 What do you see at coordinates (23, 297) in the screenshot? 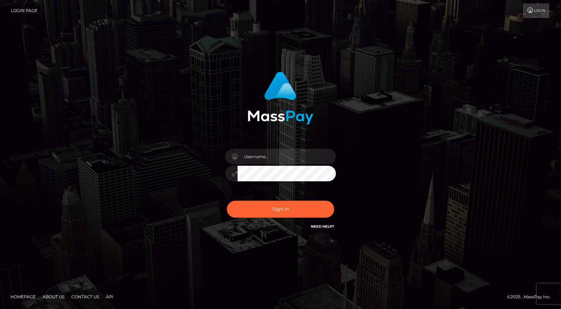
I see `a: Homepage` at bounding box center [23, 297].